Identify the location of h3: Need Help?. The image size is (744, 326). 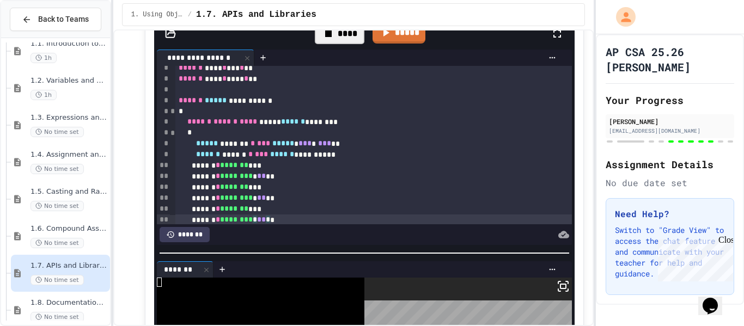
(670, 214).